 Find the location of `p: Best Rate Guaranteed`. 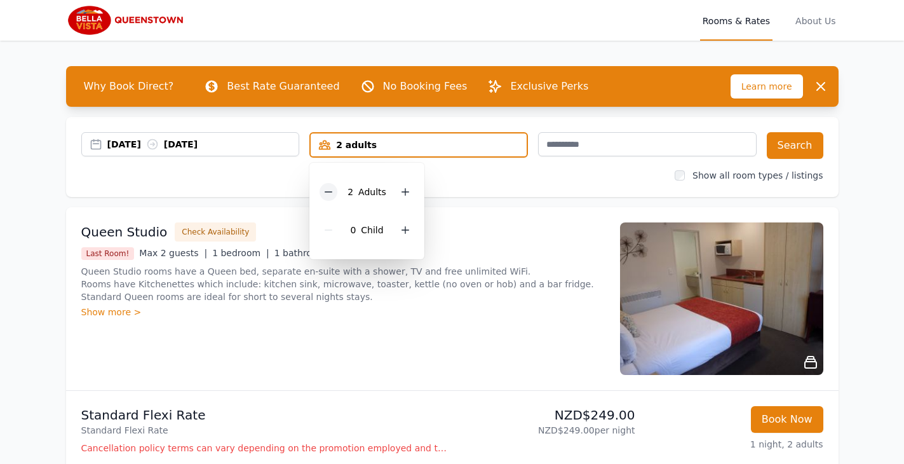

p: Best Rate Guaranteed is located at coordinates (283, 86).